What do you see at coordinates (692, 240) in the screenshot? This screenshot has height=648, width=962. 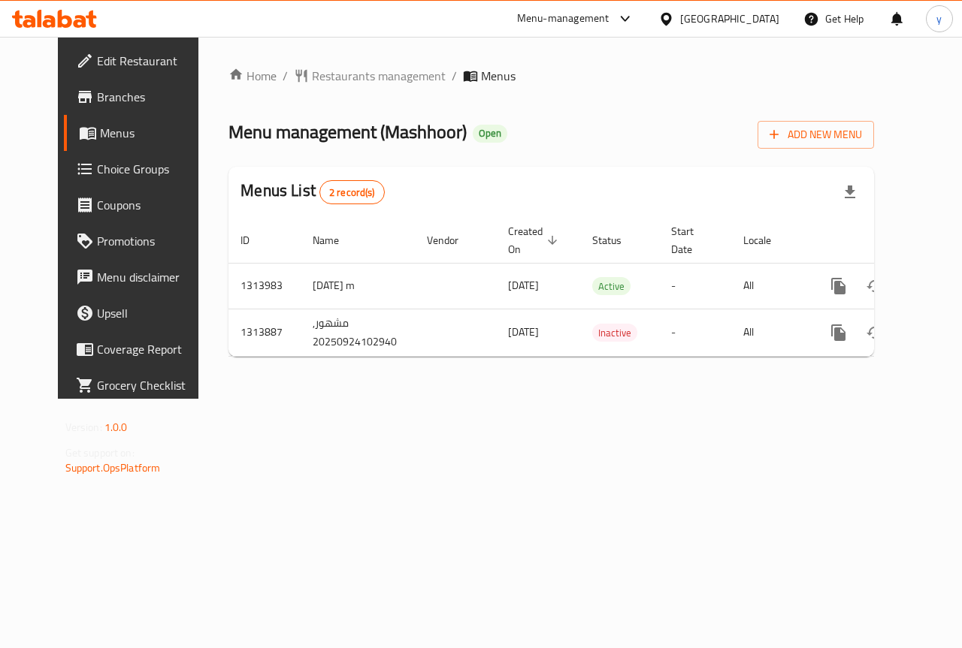 I see `span: Start Date` at bounding box center [692, 240].